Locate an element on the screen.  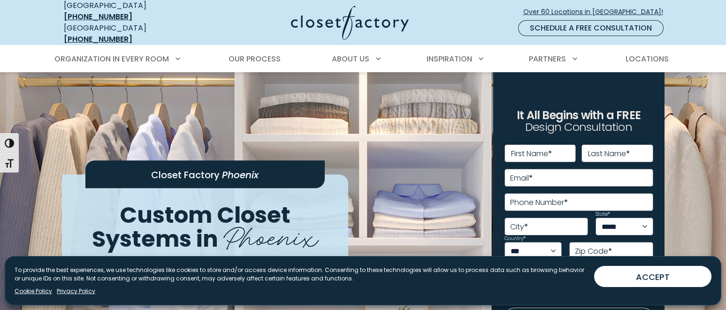
span: Custom Closet Systems in is located at coordinates (191, 227).